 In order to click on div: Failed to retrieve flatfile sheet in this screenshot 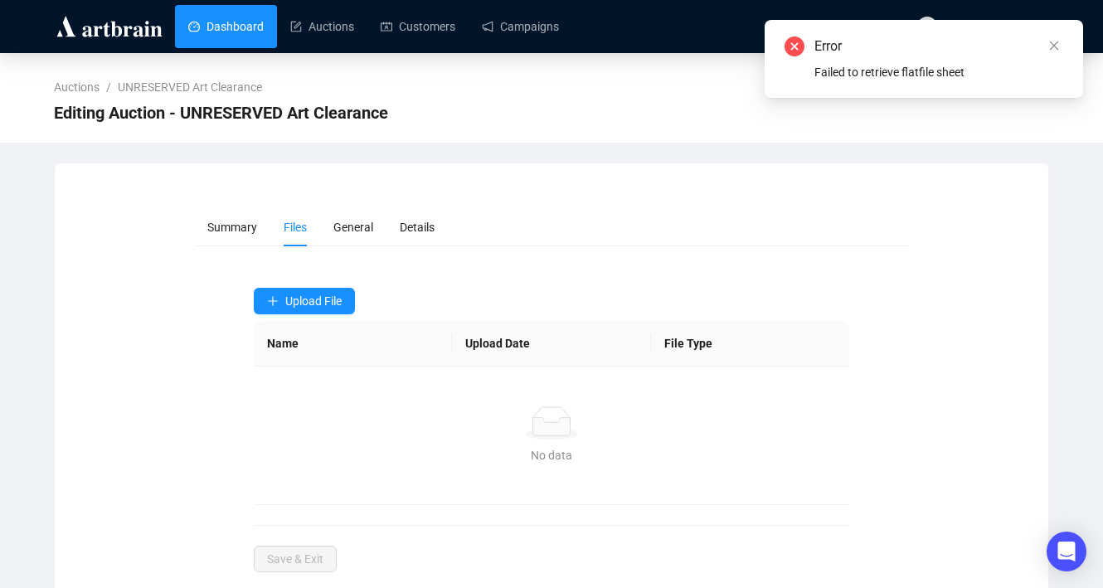, I will do `click(939, 72)`.